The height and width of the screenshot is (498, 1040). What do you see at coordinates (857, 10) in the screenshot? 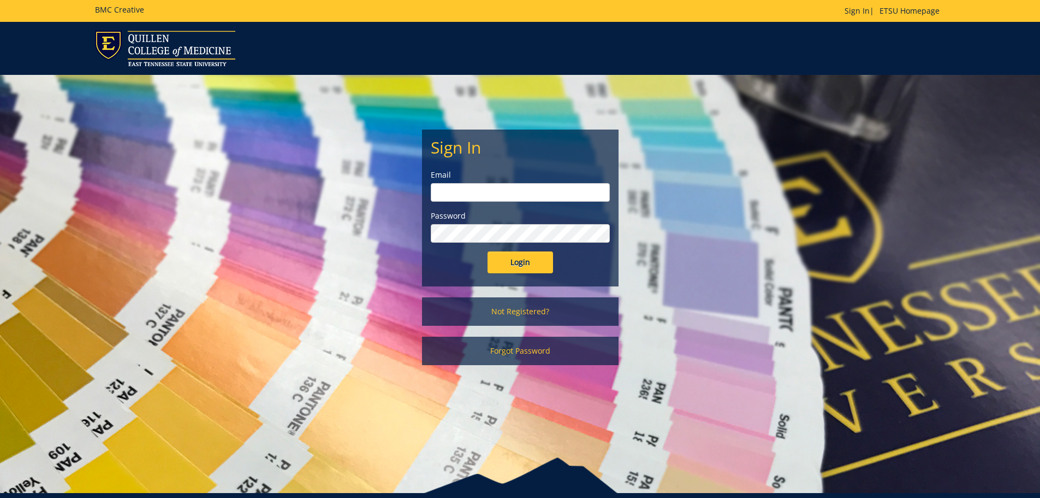
I see `a: Sign In` at bounding box center [857, 10].